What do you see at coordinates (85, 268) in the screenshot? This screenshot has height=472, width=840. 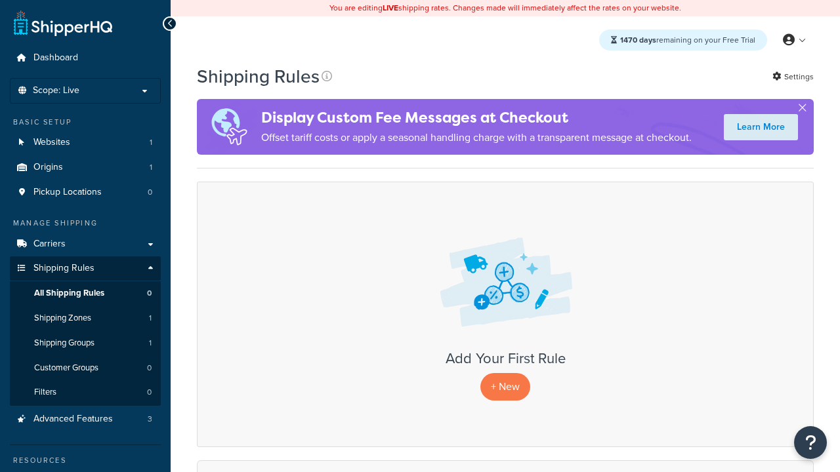 I see `a: Shipping Rules` at bounding box center [85, 268].